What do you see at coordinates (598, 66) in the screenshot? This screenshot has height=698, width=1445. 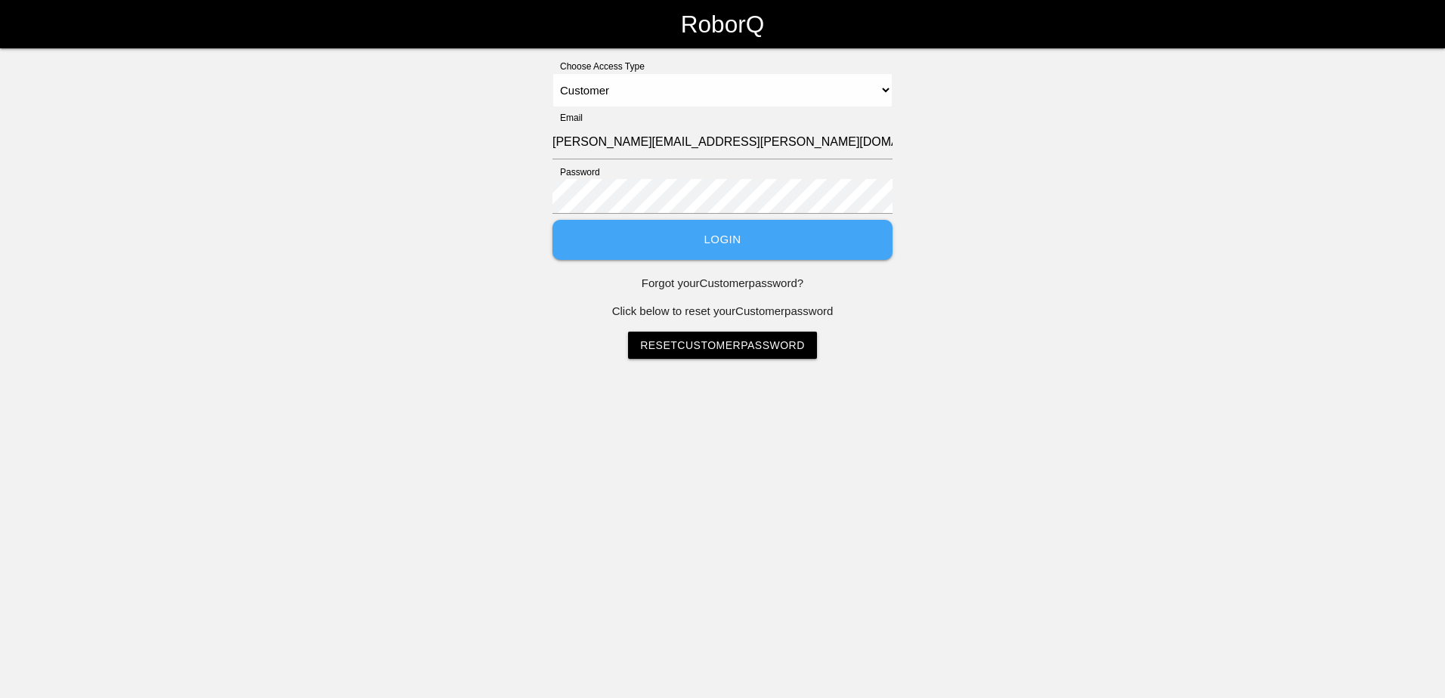 I see `label: Choose Access Type` at bounding box center [598, 66].